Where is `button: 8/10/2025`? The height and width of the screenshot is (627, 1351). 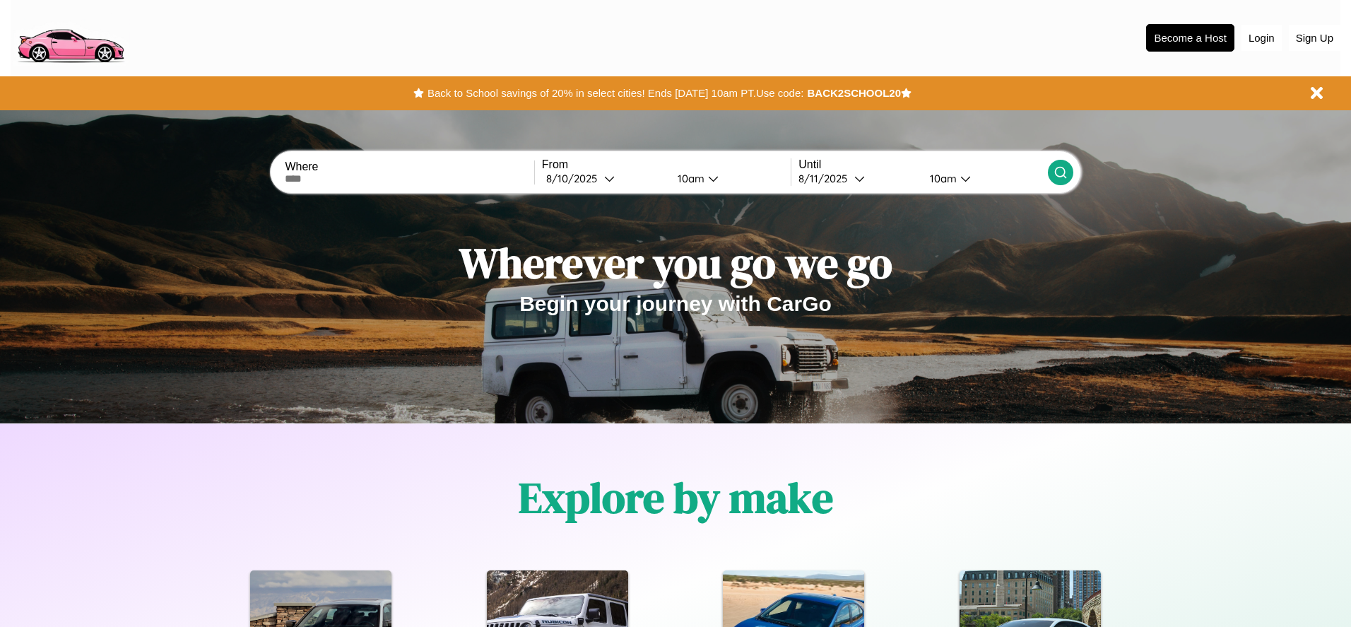 button: 8/10/2025 is located at coordinates (604, 178).